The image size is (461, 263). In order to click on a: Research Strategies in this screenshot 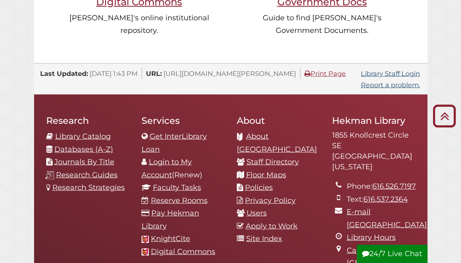, I will do `click(88, 187)`.